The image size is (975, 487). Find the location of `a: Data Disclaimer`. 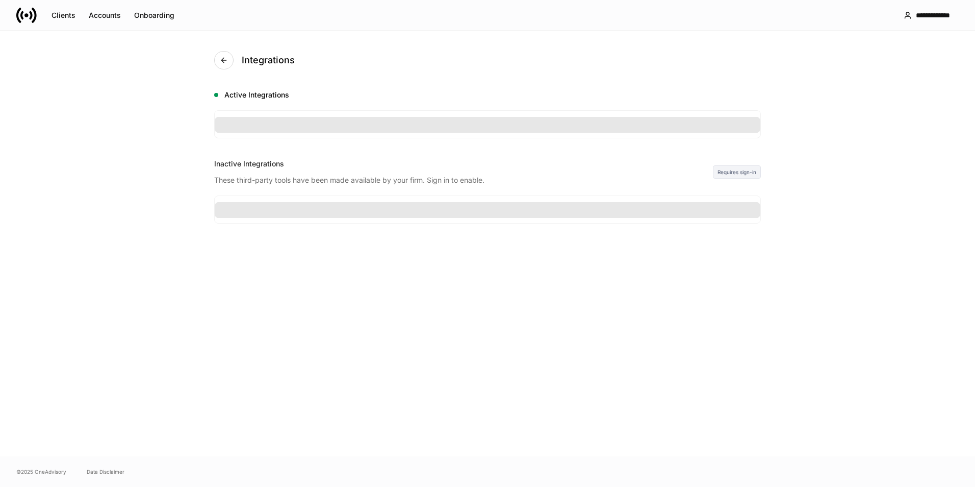

a: Data Disclaimer is located at coordinates (106, 471).